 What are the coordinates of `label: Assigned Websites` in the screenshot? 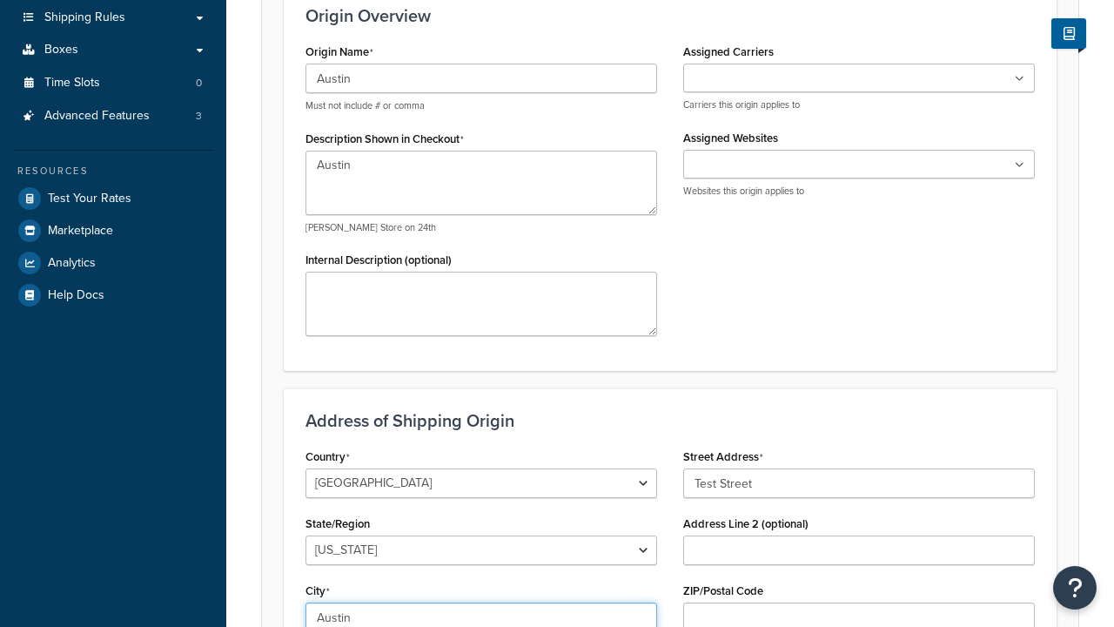 It's located at (730, 138).